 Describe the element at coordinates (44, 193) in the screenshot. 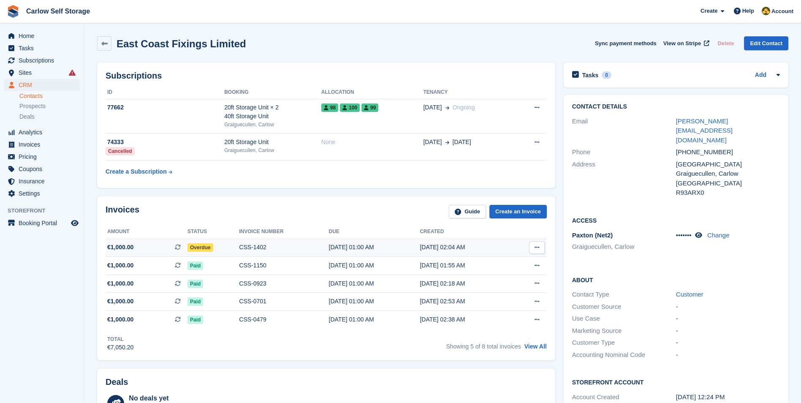

I see `span: Settings` at that location.